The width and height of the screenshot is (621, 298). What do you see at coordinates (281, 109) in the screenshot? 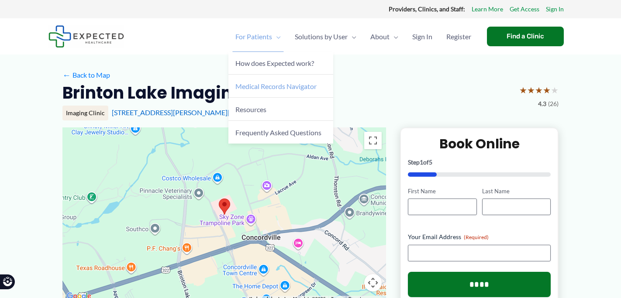
I see `a: Resources` at bounding box center [281, 109].